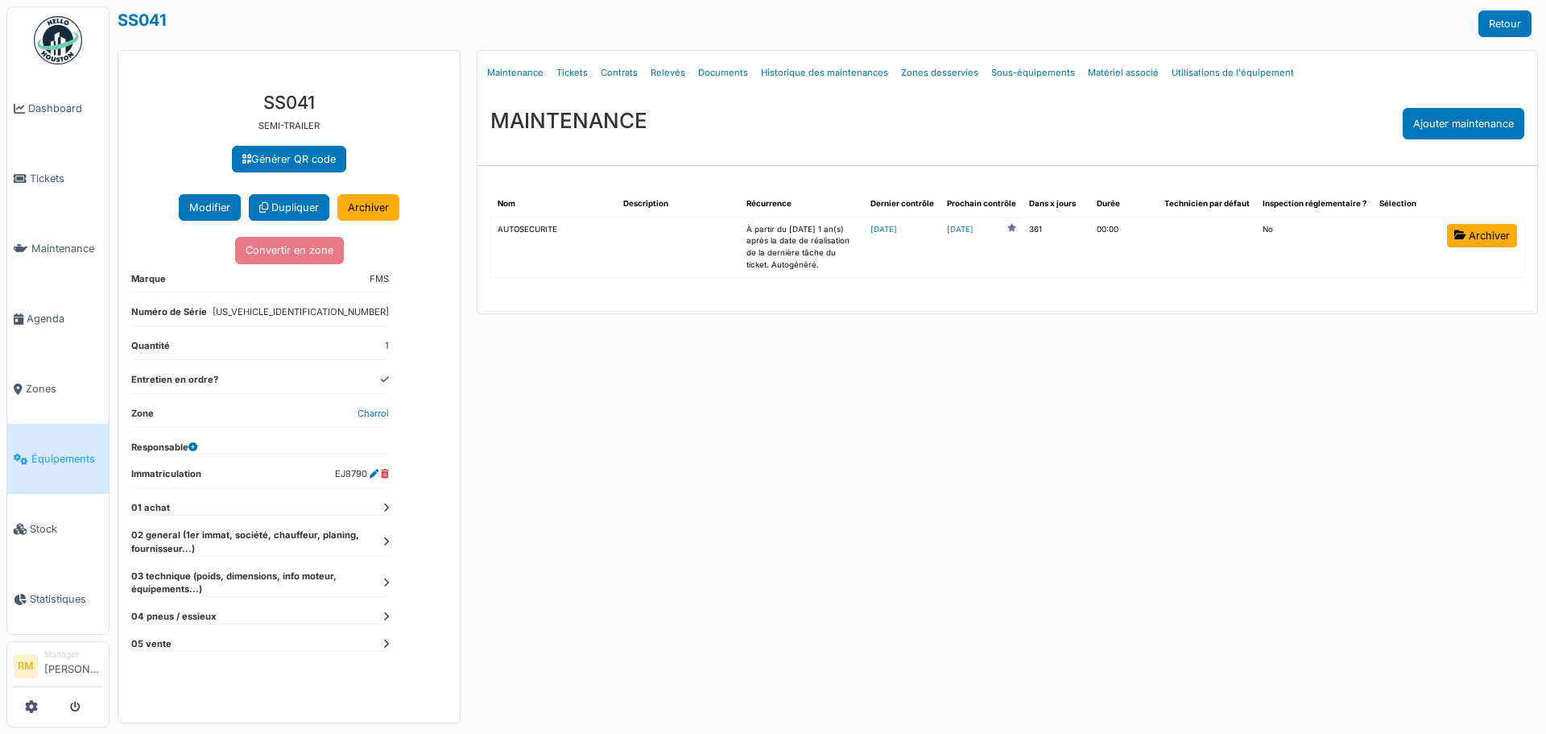 The image size is (1546, 734). I want to click on dt: 05 vente, so click(260, 643).